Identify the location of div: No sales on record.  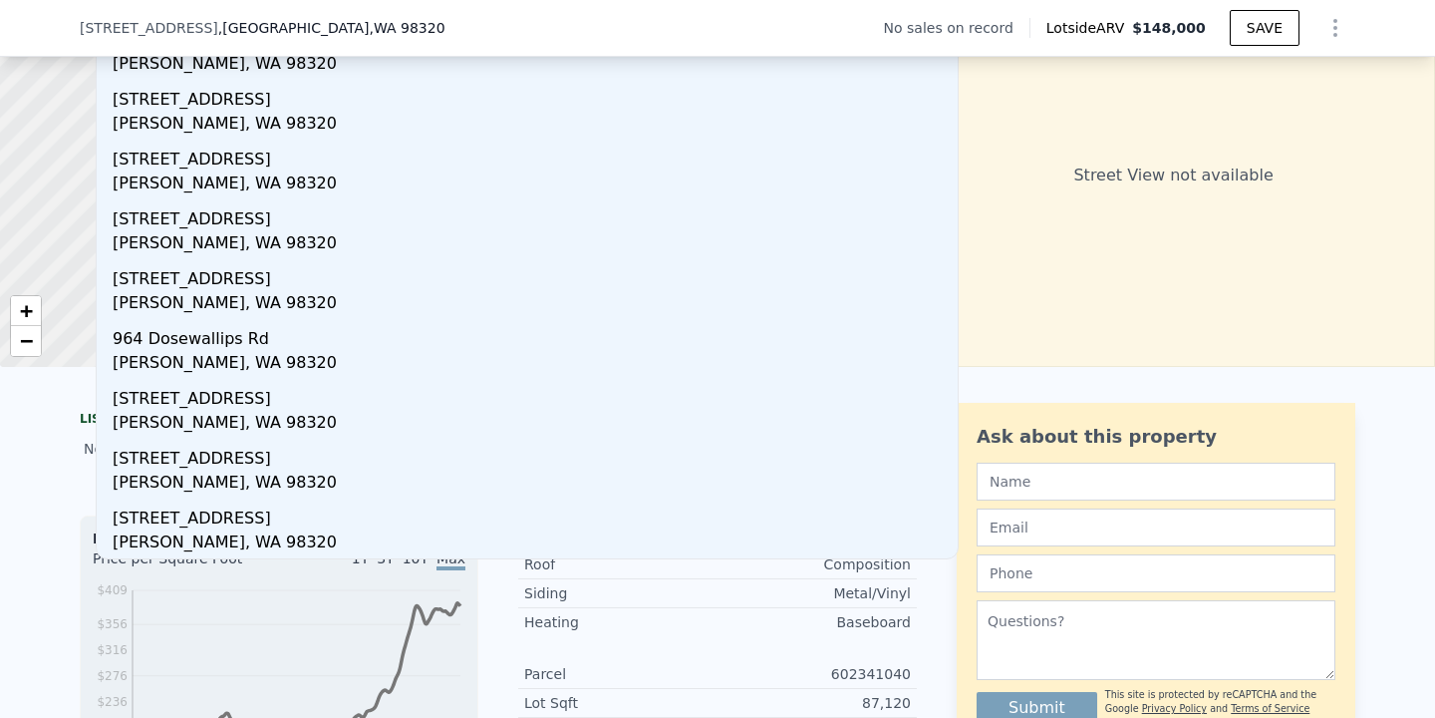
(957, 28).